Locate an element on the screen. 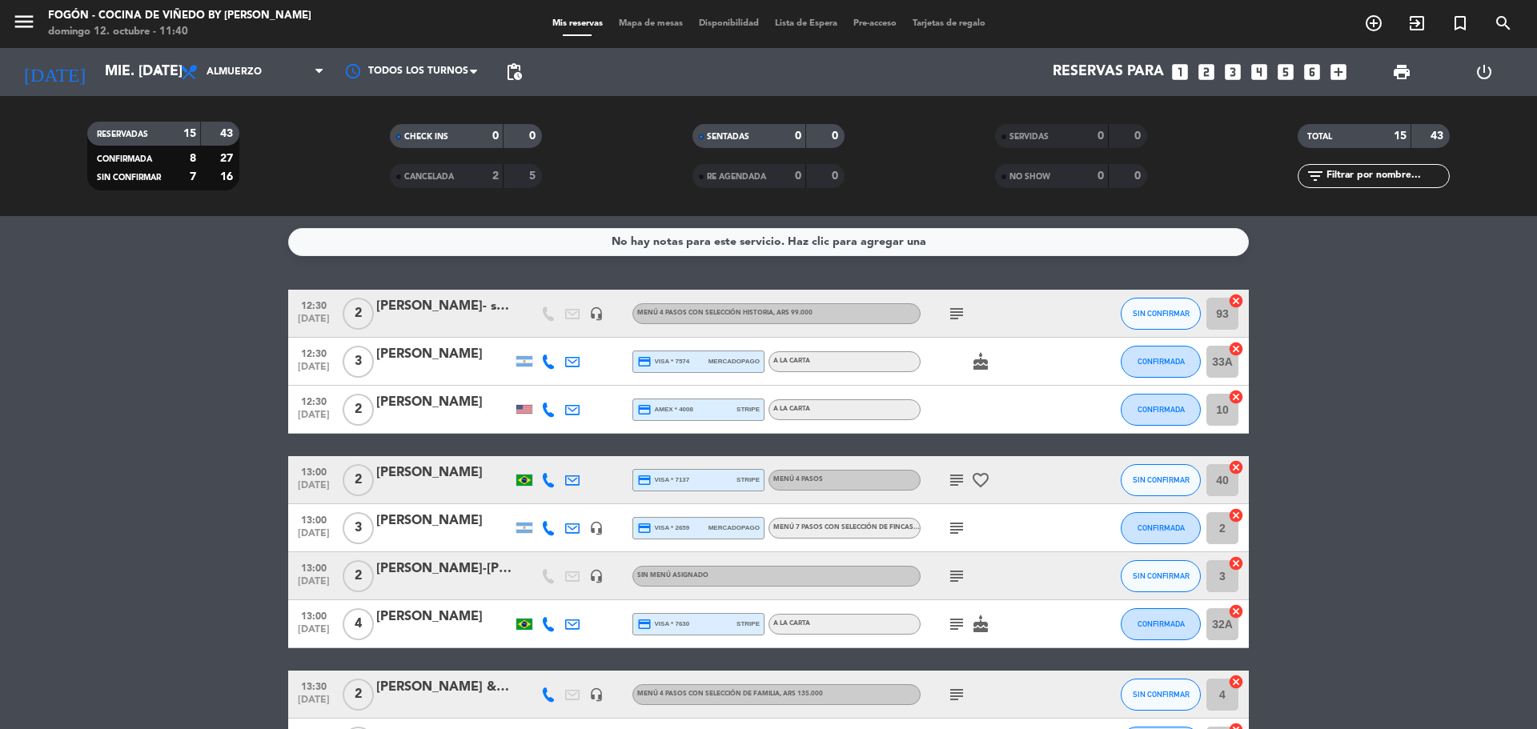  strong: 15 is located at coordinates (190, 134).